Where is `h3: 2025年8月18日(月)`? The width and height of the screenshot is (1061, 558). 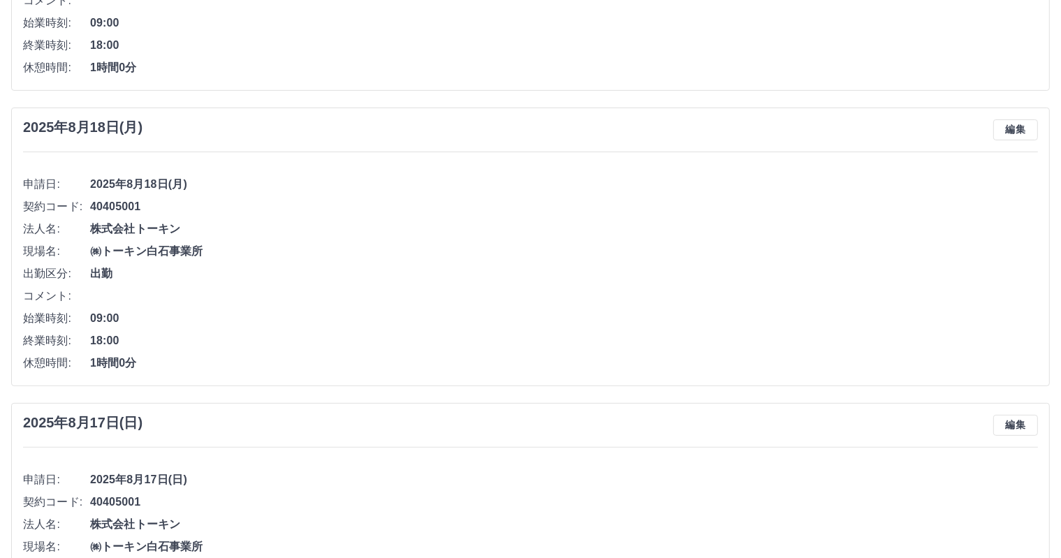
h3: 2025年8月18日(月) is located at coordinates (82, 127).